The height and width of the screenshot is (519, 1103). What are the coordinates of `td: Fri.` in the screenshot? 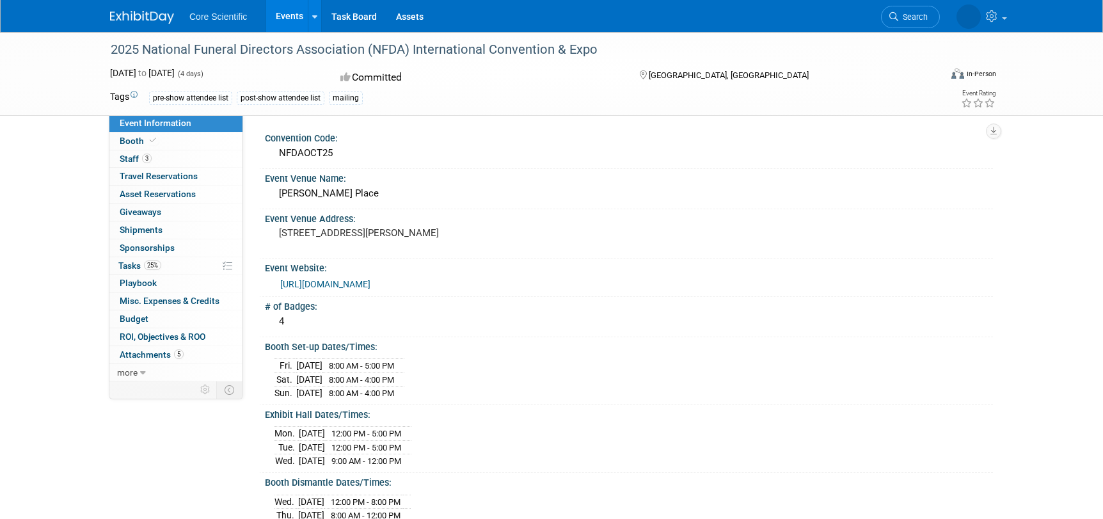 It's located at (285, 366).